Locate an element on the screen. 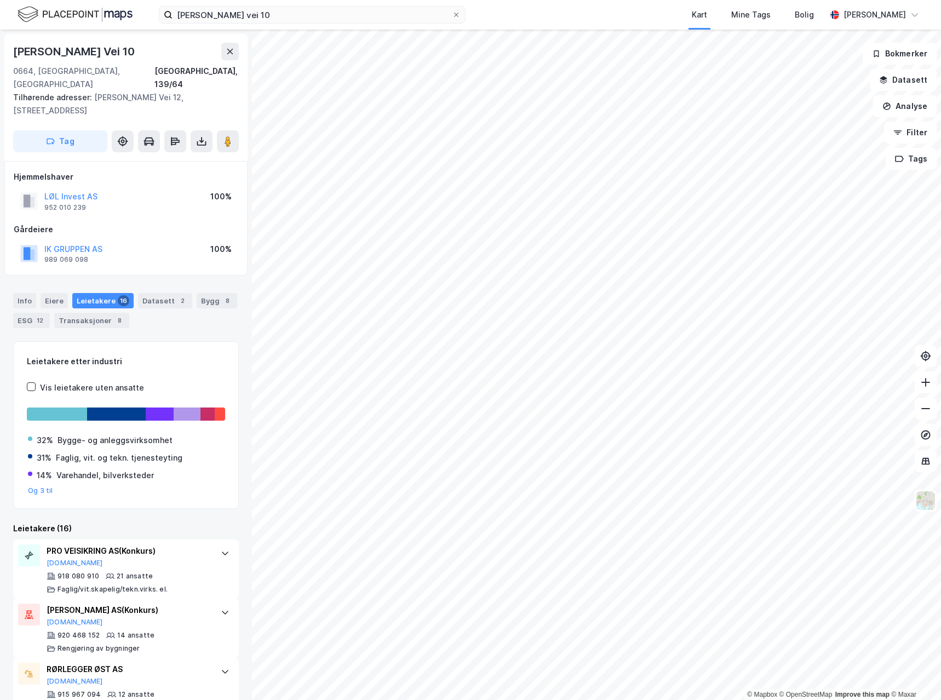  div: Faglig/vit.skapelig/tekn.virks. el. is located at coordinates (112, 589).